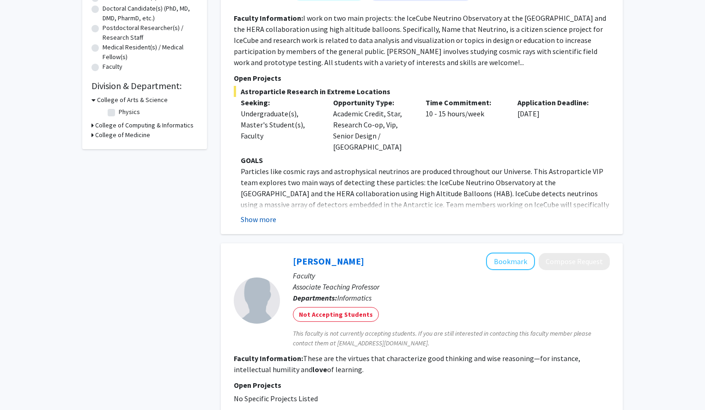  I want to click on p: Associate Teaching Professor, so click(451, 287).